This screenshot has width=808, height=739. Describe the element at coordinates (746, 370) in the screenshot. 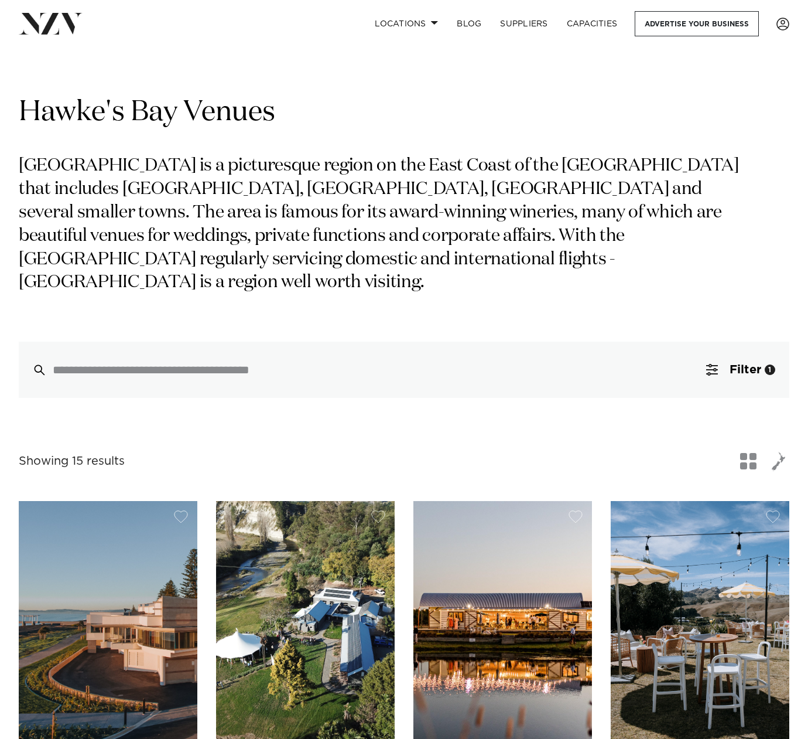

I see `span: Filter` at that location.